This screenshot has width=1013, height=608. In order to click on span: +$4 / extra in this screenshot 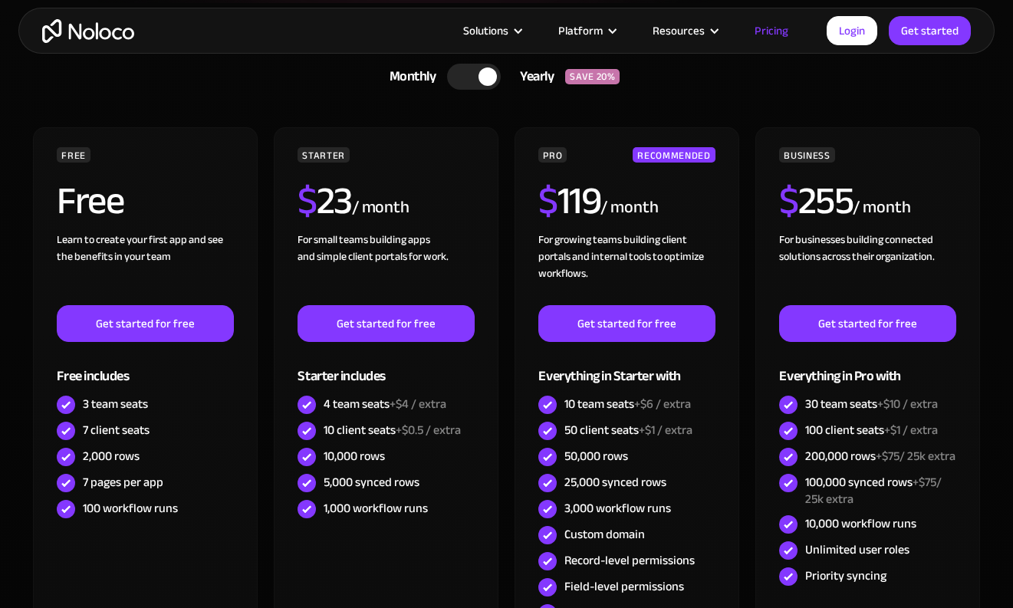, I will do `click(418, 404)`.